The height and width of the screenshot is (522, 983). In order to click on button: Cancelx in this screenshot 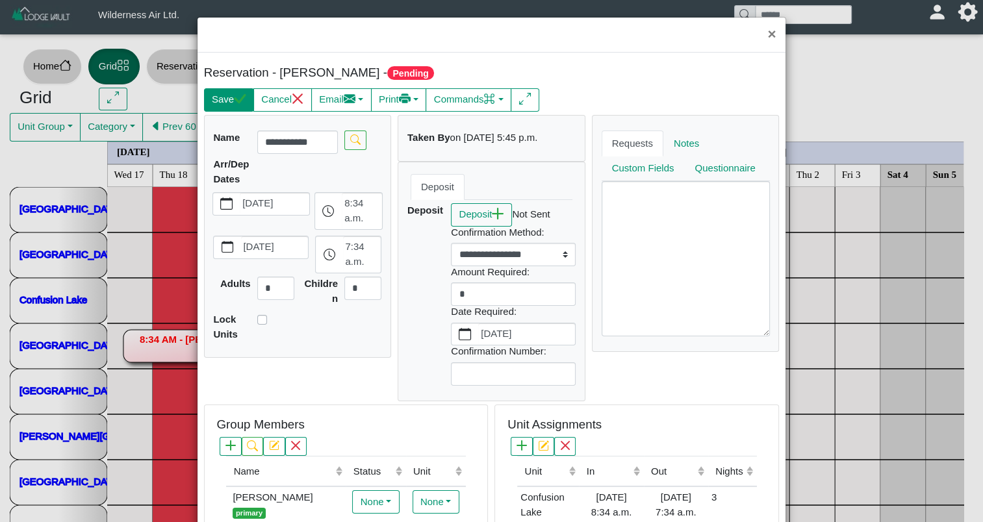, I will do `click(283, 100)`.